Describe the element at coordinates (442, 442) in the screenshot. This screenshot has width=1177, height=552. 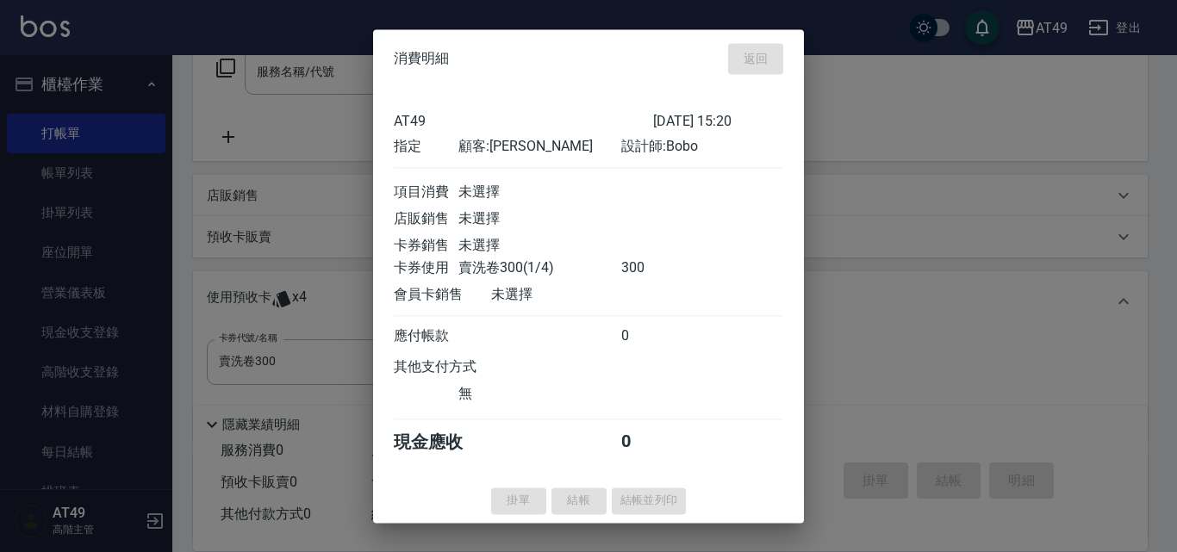
I see `div: 現金應收` at that location.